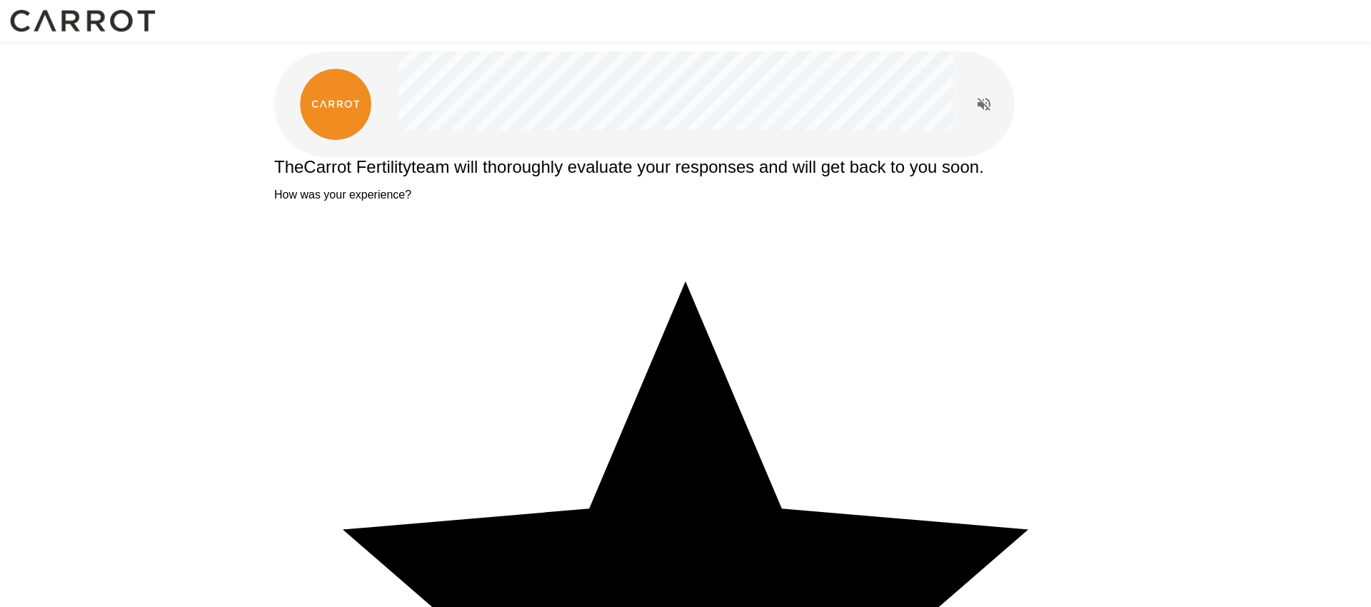 The height and width of the screenshot is (607, 1371). I want to click on img: carrot_logo.png, so click(336, 104).